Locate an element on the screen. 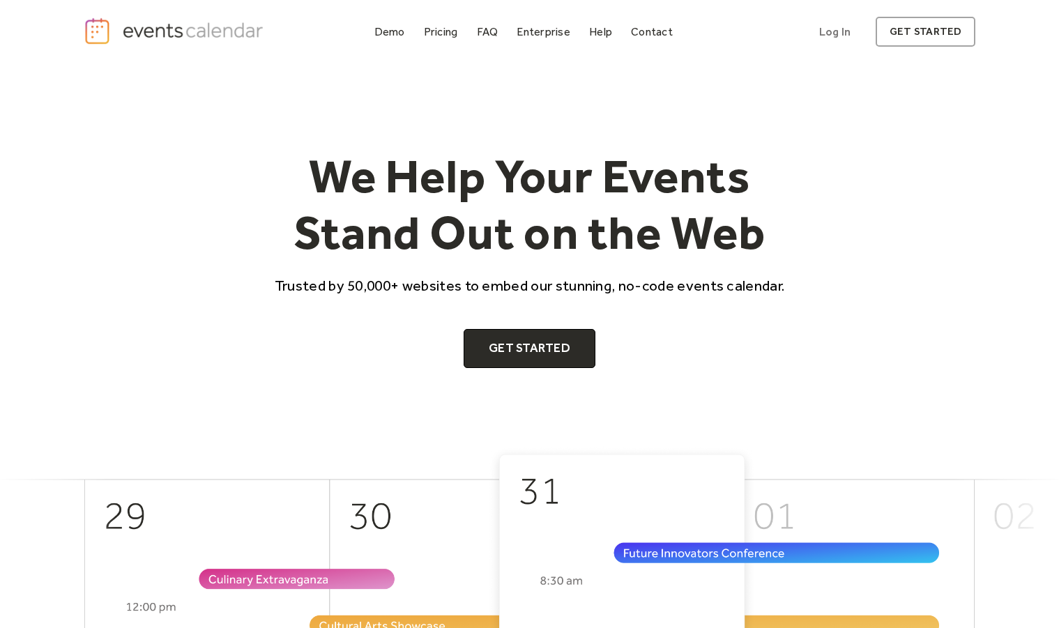  a: Get Started is located at coordinates (529, 349).